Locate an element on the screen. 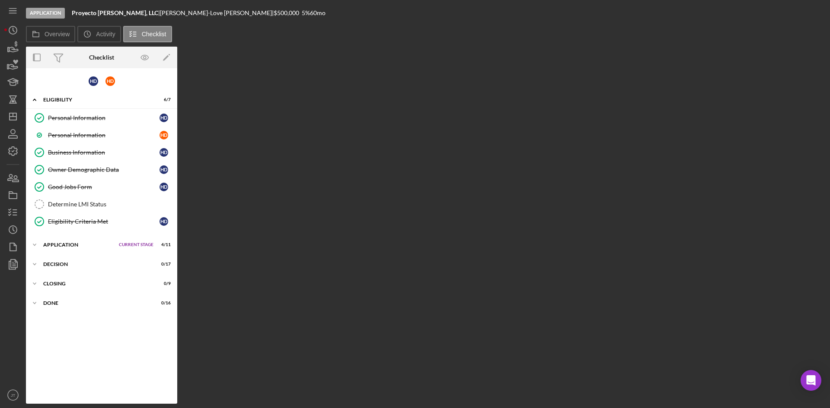 The image size is (830, 408). a: Determine LMI Status is located at coordinates (102, 204).